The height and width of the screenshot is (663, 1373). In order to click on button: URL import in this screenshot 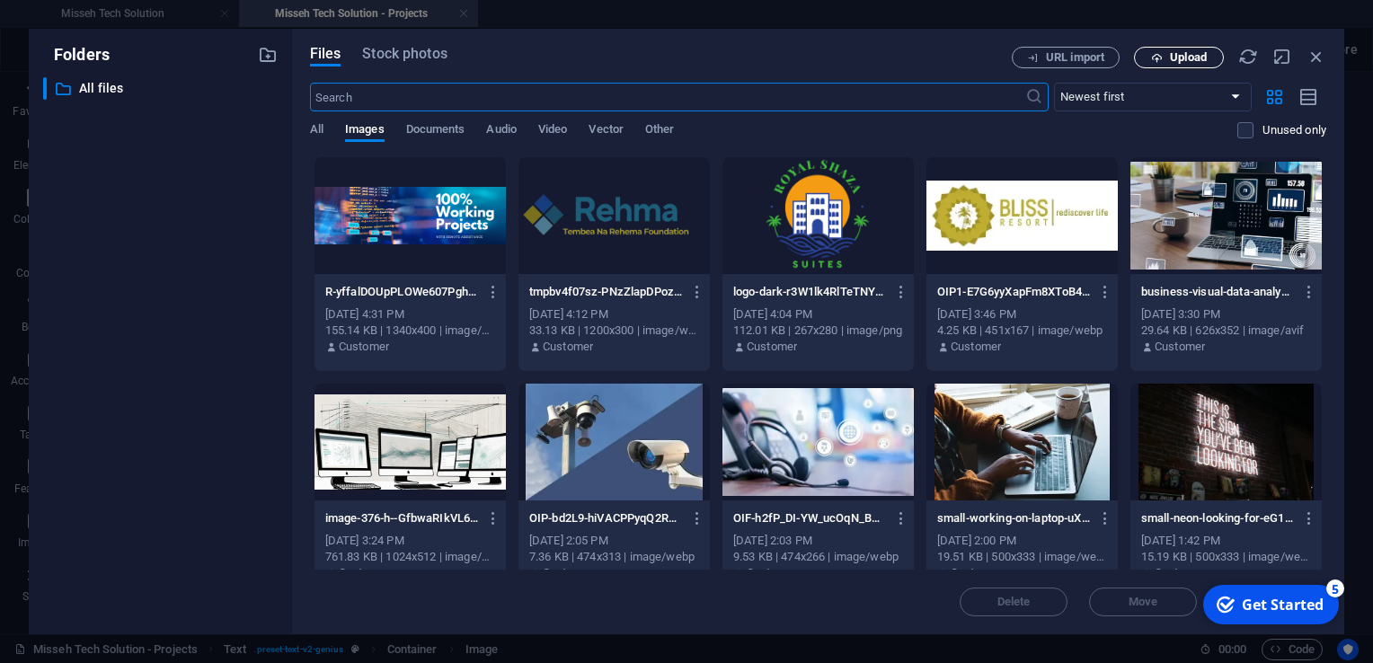, I will do `click(1066, 57)`.